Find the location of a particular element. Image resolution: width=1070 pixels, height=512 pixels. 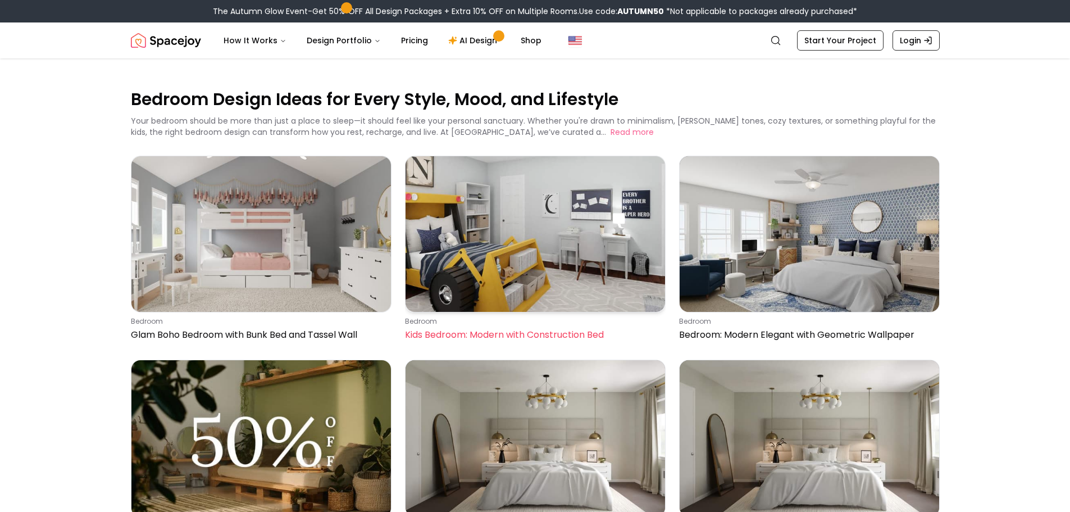

img: Spacejoy Logo is located at coordinates (166, 40).